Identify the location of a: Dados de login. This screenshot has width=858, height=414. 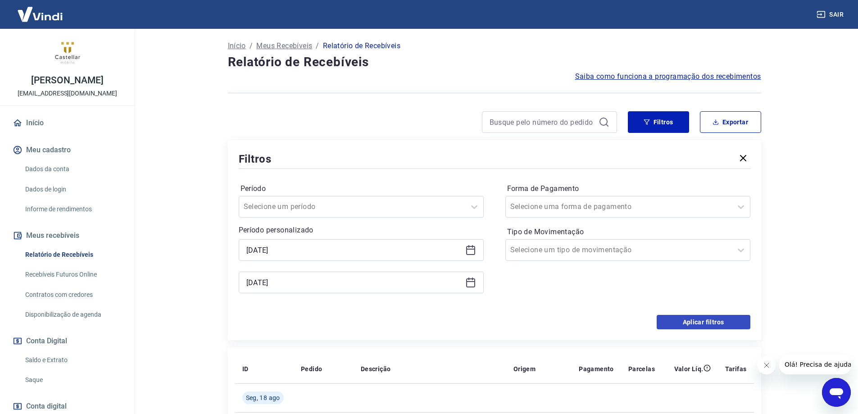
(73, 189).